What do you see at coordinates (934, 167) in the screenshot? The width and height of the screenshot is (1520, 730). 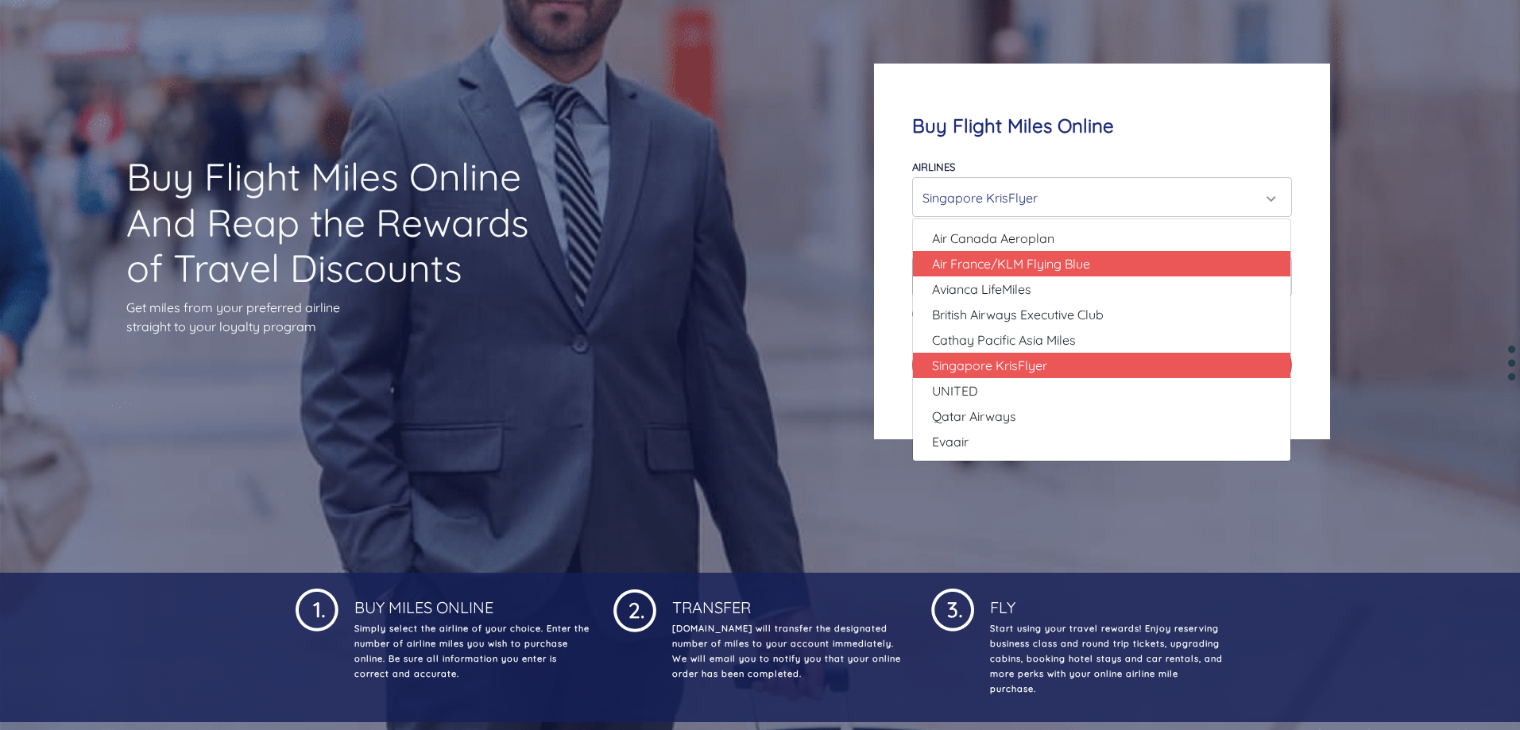 I see `label: Airlines` at bounding box center [934, 167].